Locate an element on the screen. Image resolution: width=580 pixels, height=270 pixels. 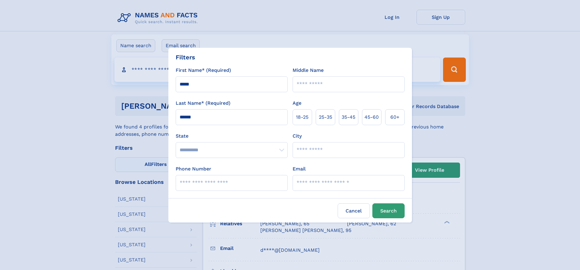
span: 60+ is located at coordinates (395, 117).